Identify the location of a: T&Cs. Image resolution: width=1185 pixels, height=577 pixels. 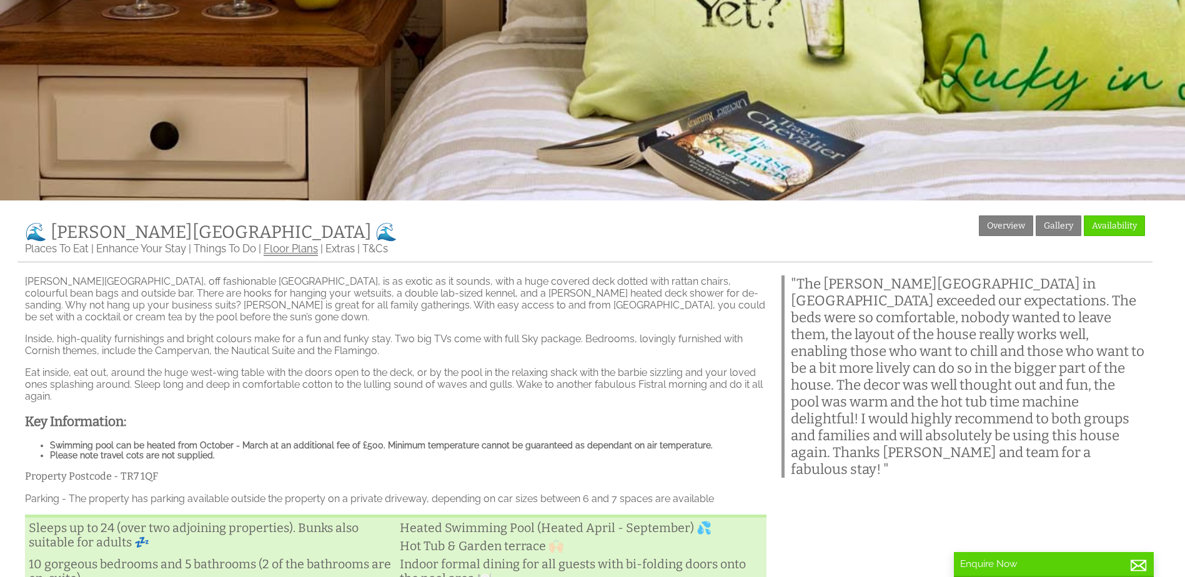
(375, 249).